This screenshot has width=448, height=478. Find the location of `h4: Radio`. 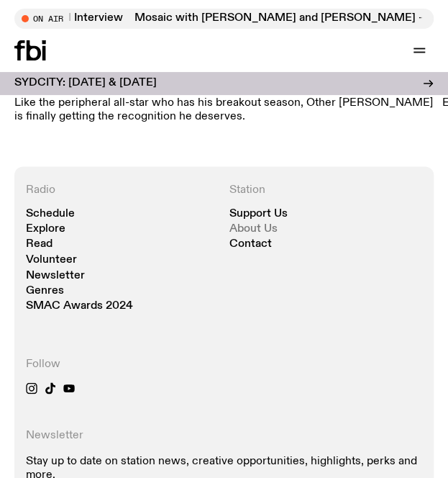

h4: Radio is located at coordinates (122, 190).